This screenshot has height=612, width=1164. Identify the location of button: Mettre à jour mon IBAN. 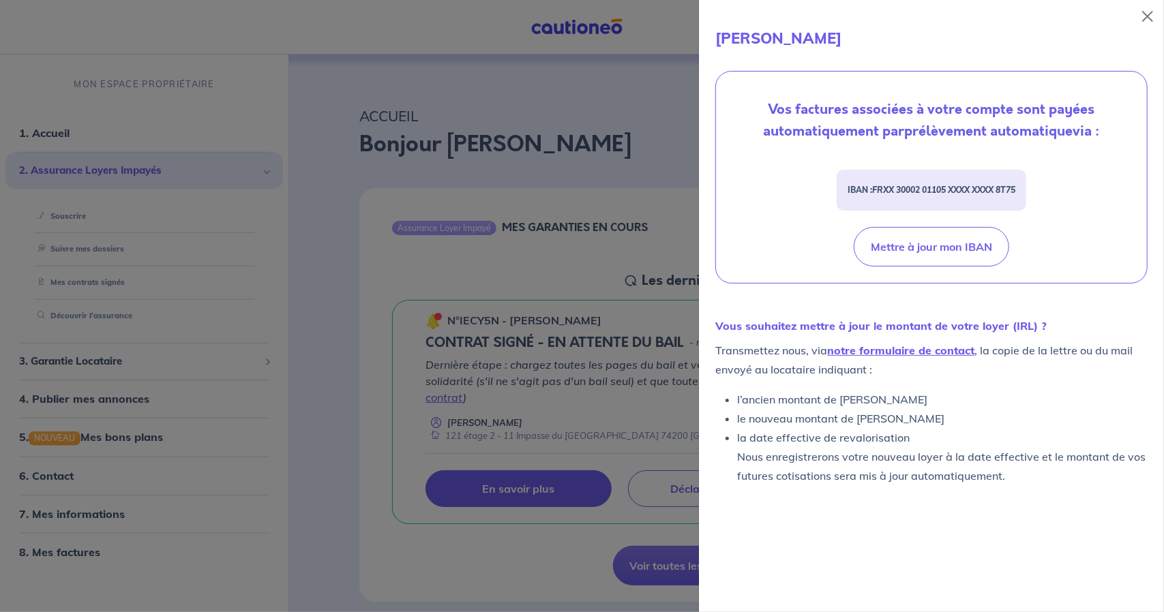
(932, 247).